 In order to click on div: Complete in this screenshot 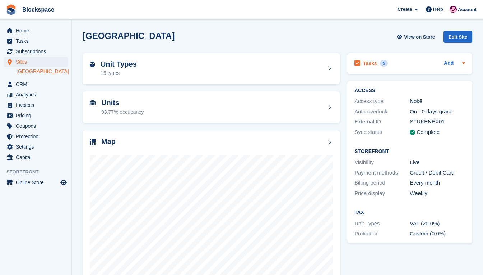, I will do `click(428, 132)`.